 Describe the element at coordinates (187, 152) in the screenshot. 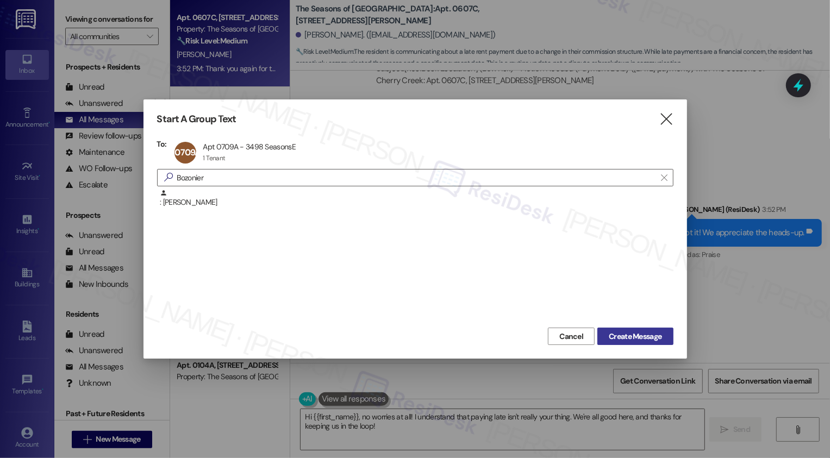

I see `span: 0709A` at that location.